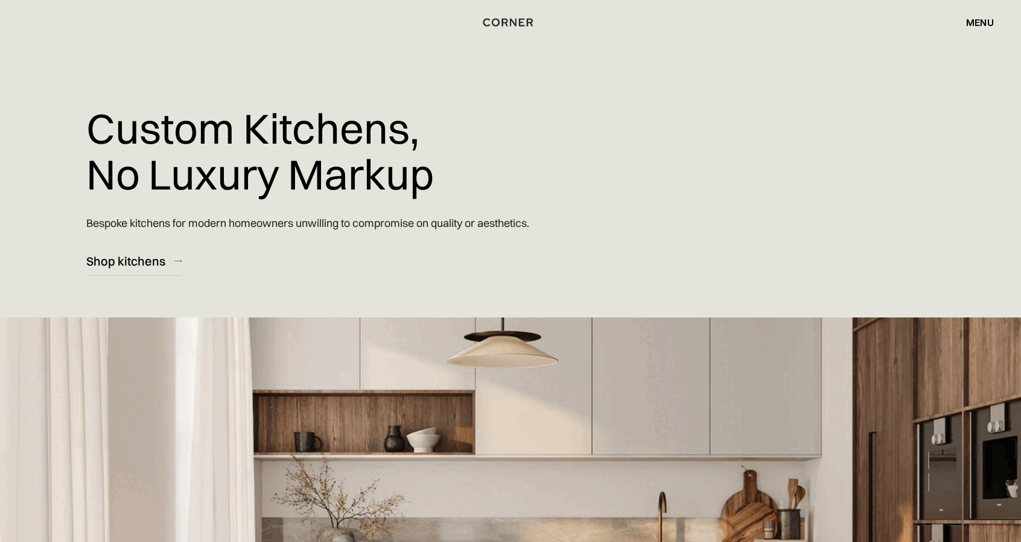  I want to click on p: Bespoke kitchens for modern homeowners unwilling to compromise on quality or aesthetics., so click(308, 223).